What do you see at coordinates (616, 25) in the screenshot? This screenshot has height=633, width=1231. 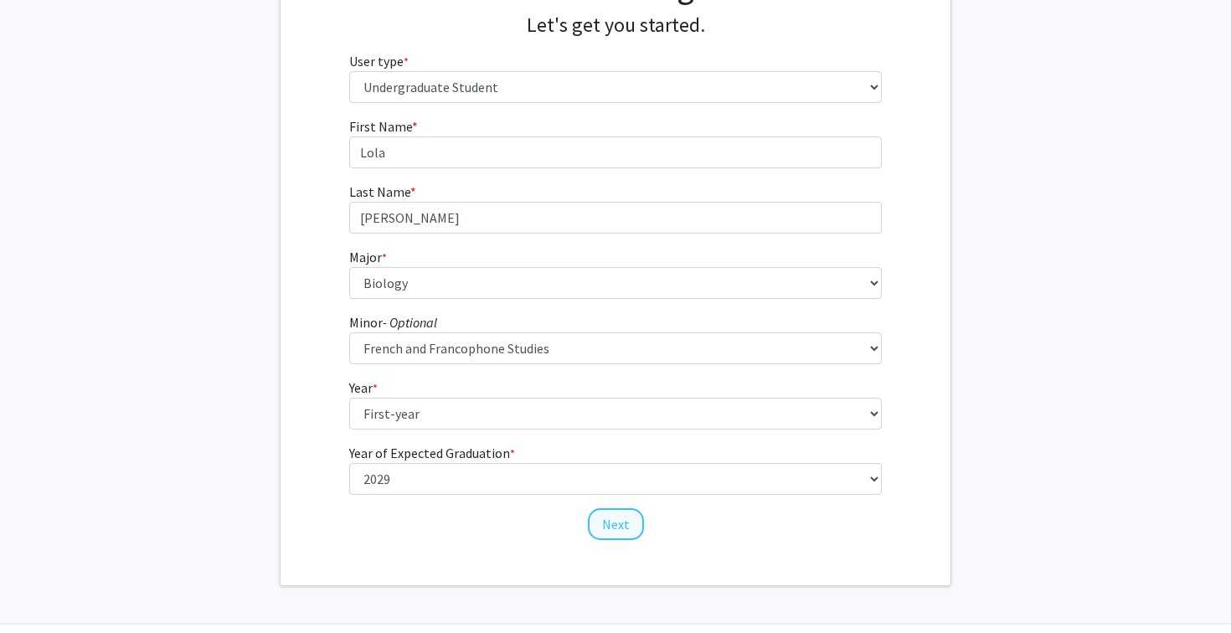 I see `h4: Let's get you started.` at bounding box center [616, 25].